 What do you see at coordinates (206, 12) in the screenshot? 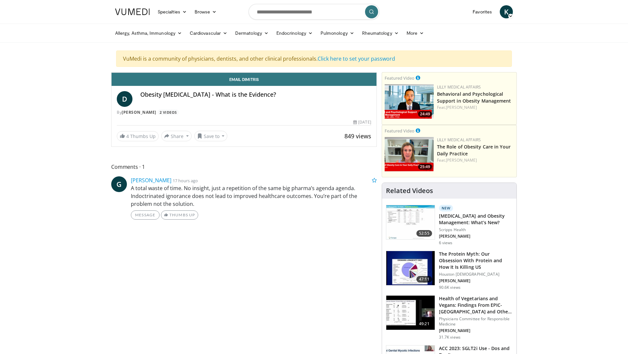
I see `a: Browse` at bounding box center [206, 12].